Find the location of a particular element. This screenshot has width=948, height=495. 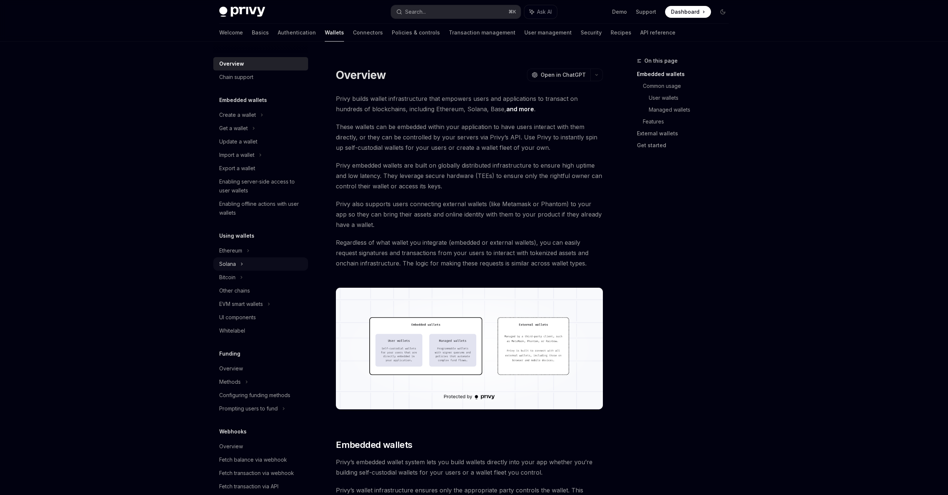

h5: Using wallets is located at coordinates (237, 236).